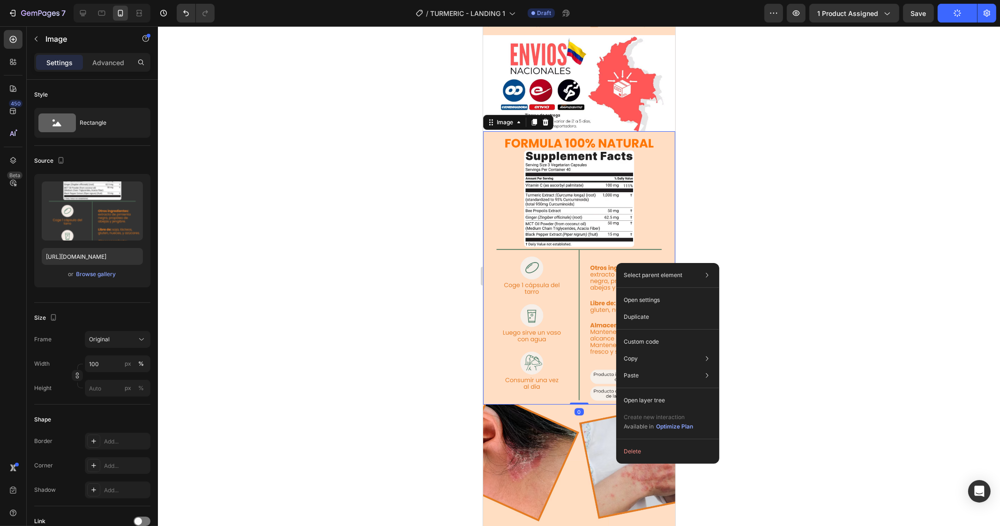 The height and width of the screenshot is (526, 1000). Describe the element at coordinates (653, 275) in the screenshot. I see `p: Select parent element` at that location.